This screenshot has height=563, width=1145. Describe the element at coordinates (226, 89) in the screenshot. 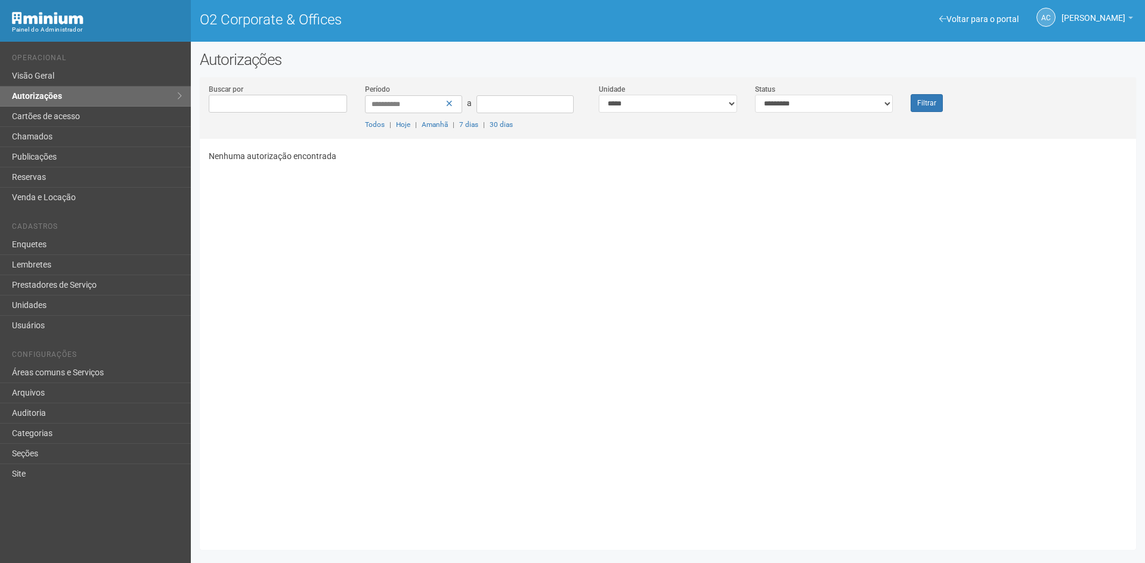

I see `label: Buscar por` at that location.